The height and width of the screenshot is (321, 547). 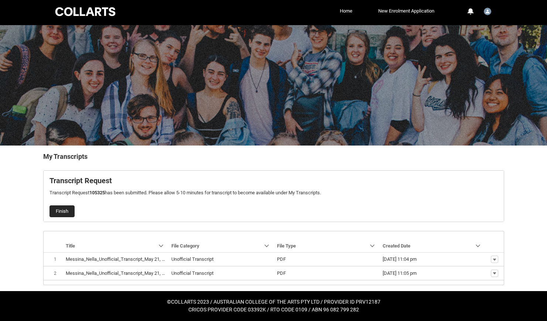 What do you see at coordinates (274, 193) in the screenshot?
I see `p: Transcript Request has been submitted. Please allow 5-10 minutes for transcript to become availab...` at bounding box center [274, 193].